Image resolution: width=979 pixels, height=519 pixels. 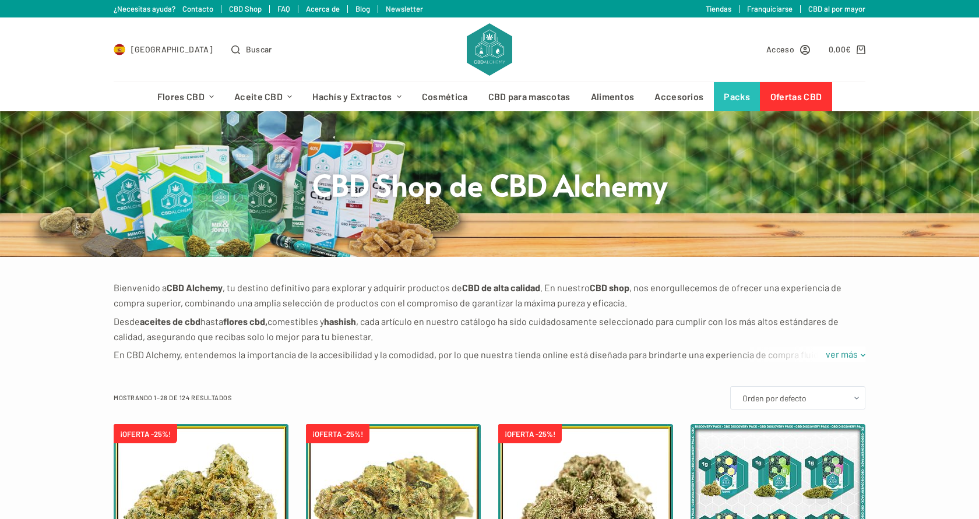 What do you see at coordinates (357, 97) in the screenshot?
I see `a: Hachís y Extractos` at bounding box center [357, 97].